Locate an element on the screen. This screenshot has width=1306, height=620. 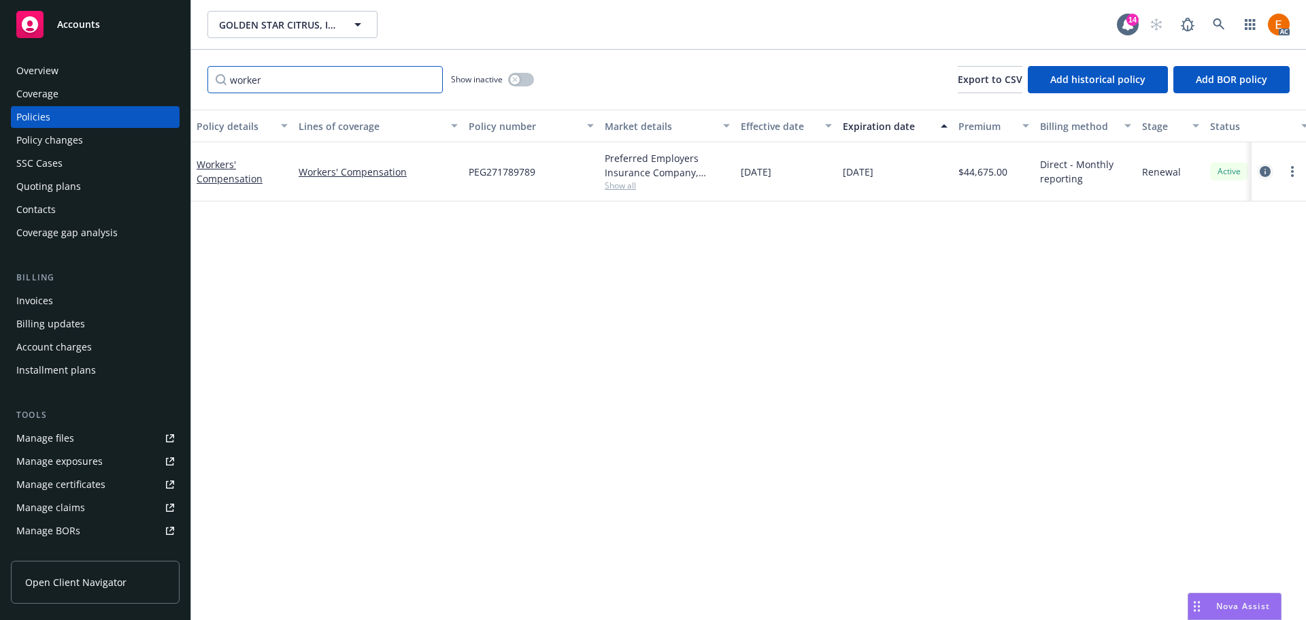
button: Export to CSV is located at coordinates (990, 80).